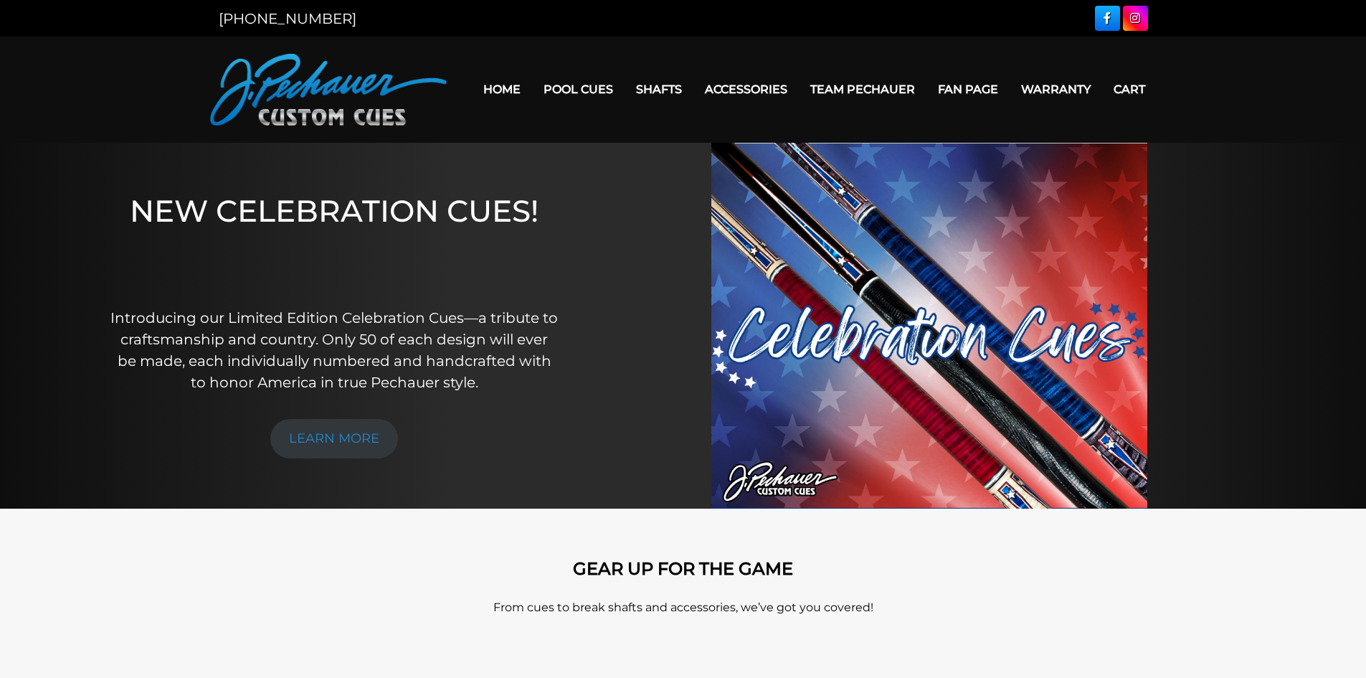 Image resolution: width=1366 pixels, height=678 pixels. What do you see at coordinates (659, 89) in the screenshot?
I see `a: Shafts` at bounding box center [659, 89].